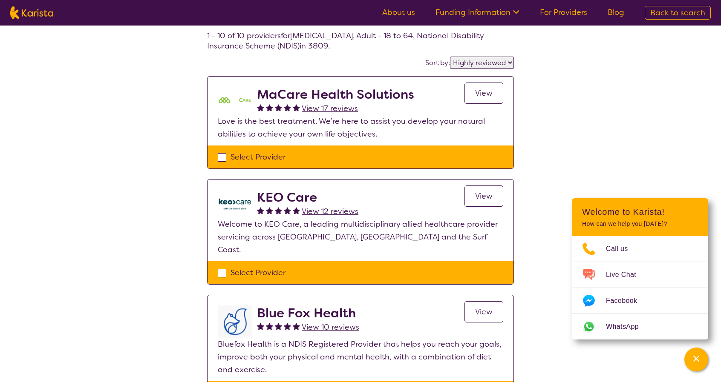  Describe the element at coordinates (330, 327) in the screenshot. I see `span: View 10 reviews` at that location.